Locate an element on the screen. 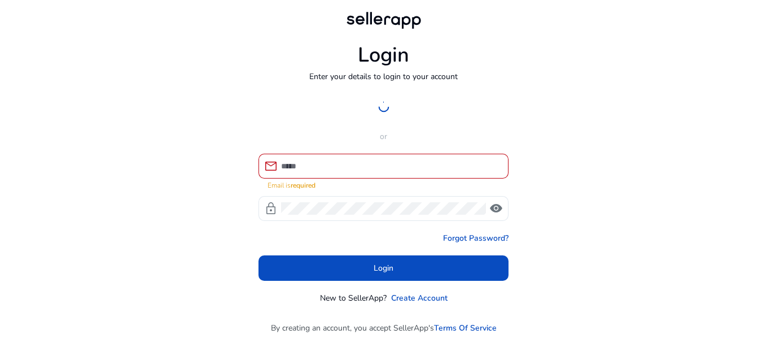  p: Enter your details to login to your account is located at coordinates (383, 76).